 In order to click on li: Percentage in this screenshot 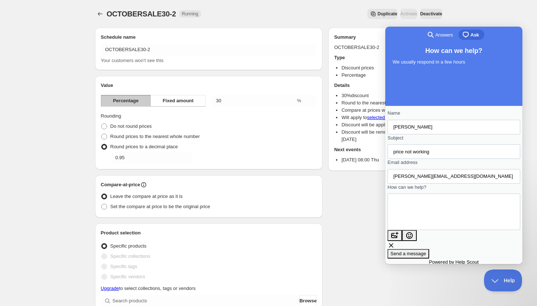, I will do `click(389, 75)`.